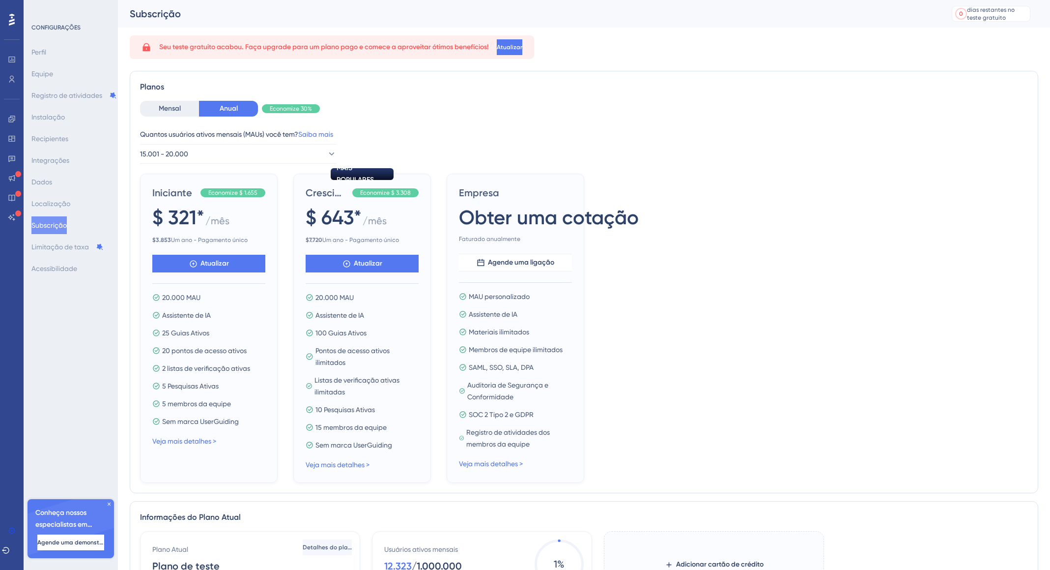 The height and width of the screenshot is (570, 1050). I want to click on button: Recipientes, so click(50, 139).